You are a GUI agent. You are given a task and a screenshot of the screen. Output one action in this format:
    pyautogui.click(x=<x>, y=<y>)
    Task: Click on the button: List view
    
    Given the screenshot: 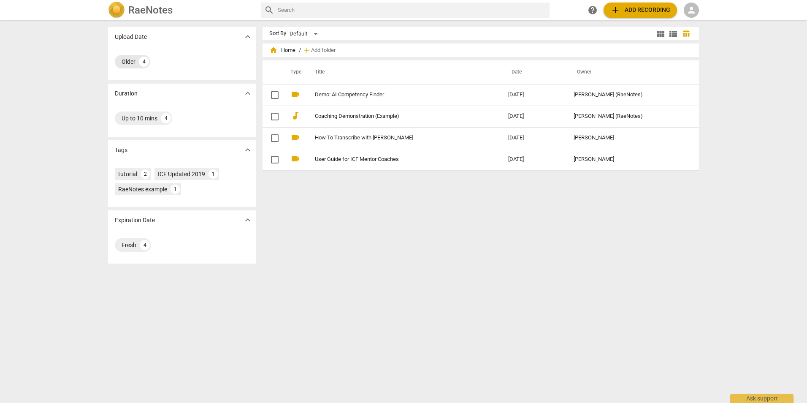 What is the action you would take?
    pyautogui.click(x=673, y=34)
    